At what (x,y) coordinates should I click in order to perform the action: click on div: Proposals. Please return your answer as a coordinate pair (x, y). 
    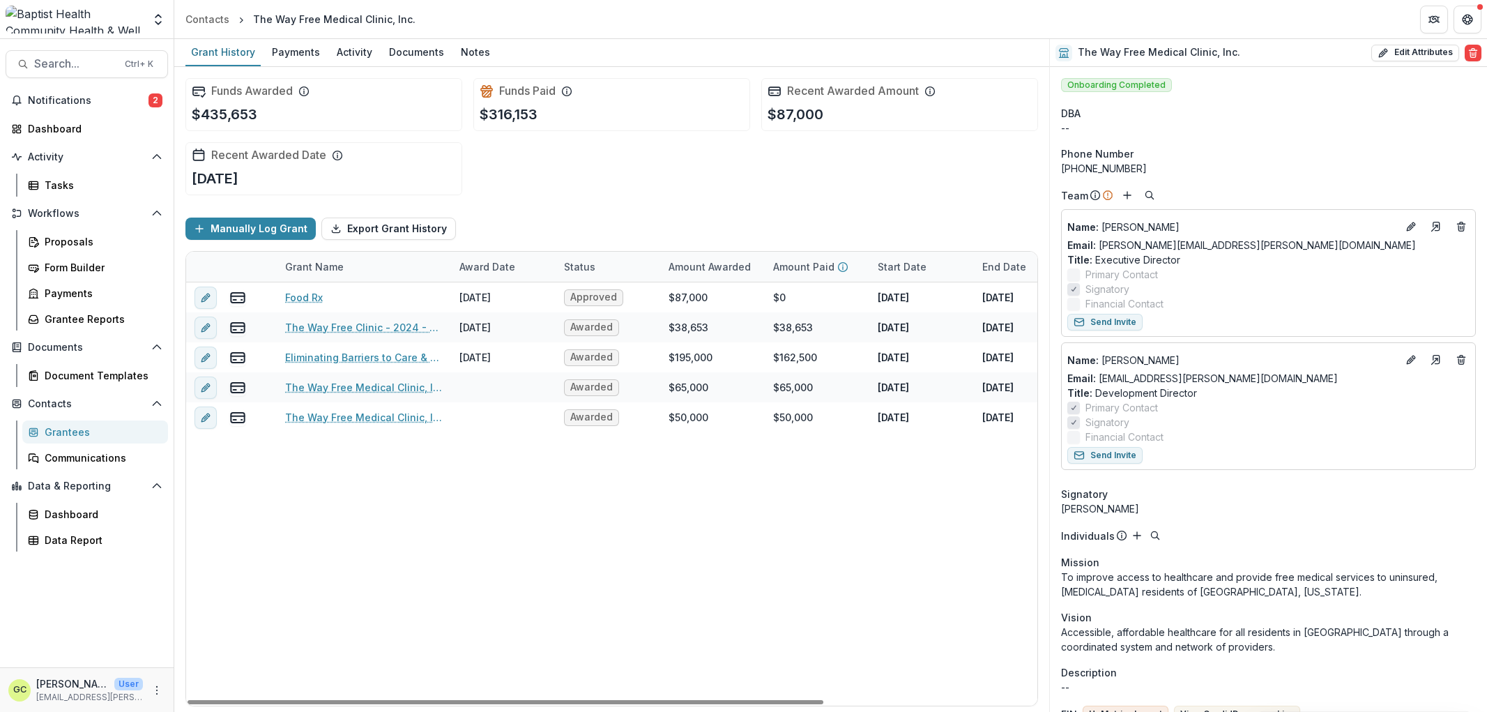
    Looking at the image, I should click on (100, 241).